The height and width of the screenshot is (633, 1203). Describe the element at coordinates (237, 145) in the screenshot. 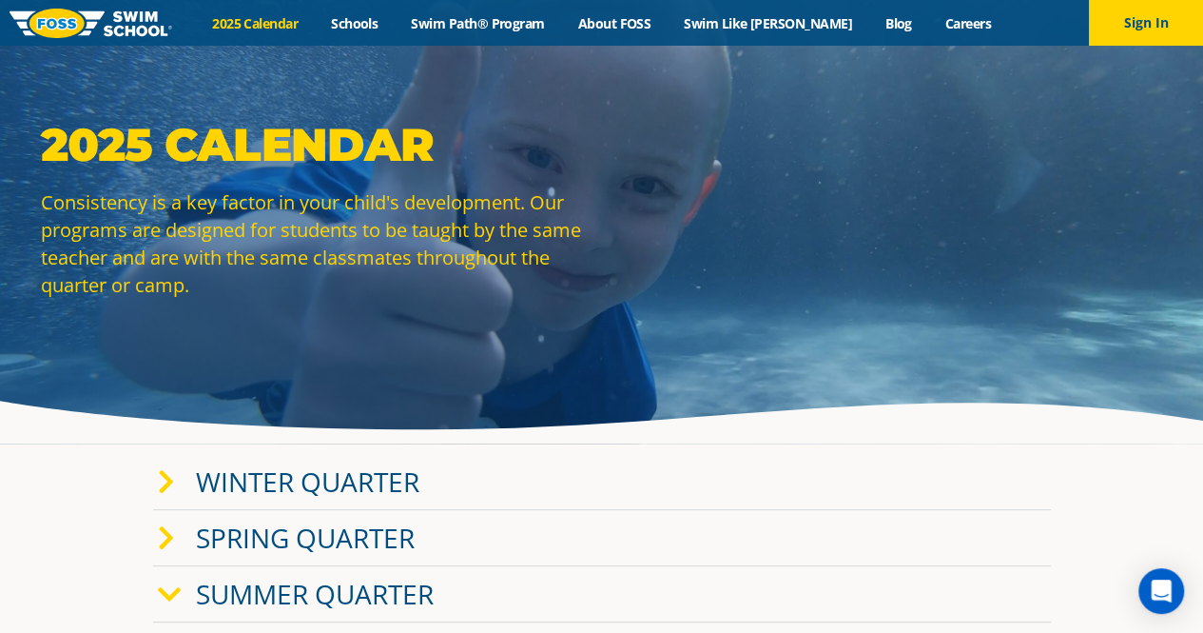

I see `strong: 2025 Calendar` at that location.